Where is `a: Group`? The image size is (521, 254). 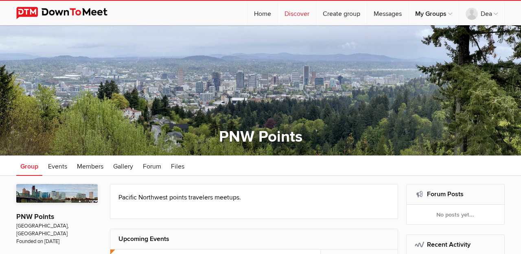
a: Group is located at coordinates (29, 166).